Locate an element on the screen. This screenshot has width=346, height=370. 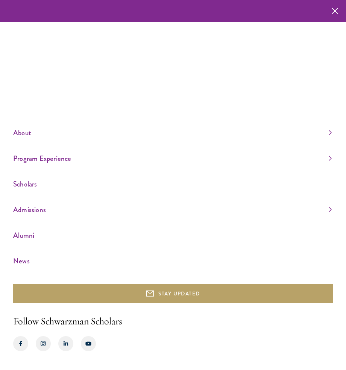
a: News is located at coordinates (172, 261).